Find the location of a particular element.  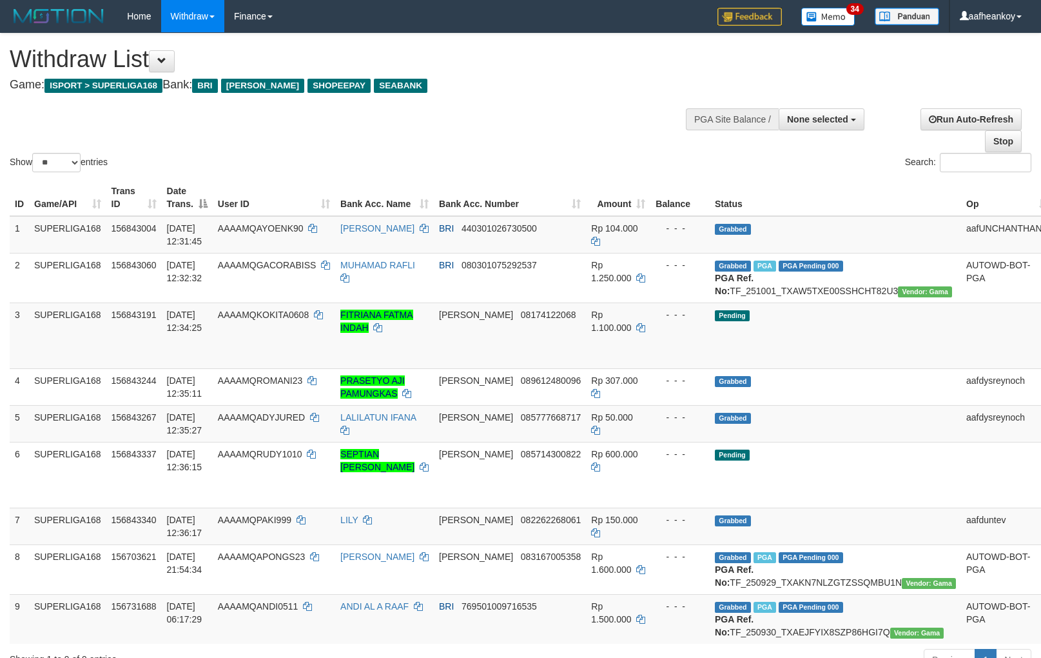

span: Copy 08174122068 to clipboard is located at coordinates (549, 315).